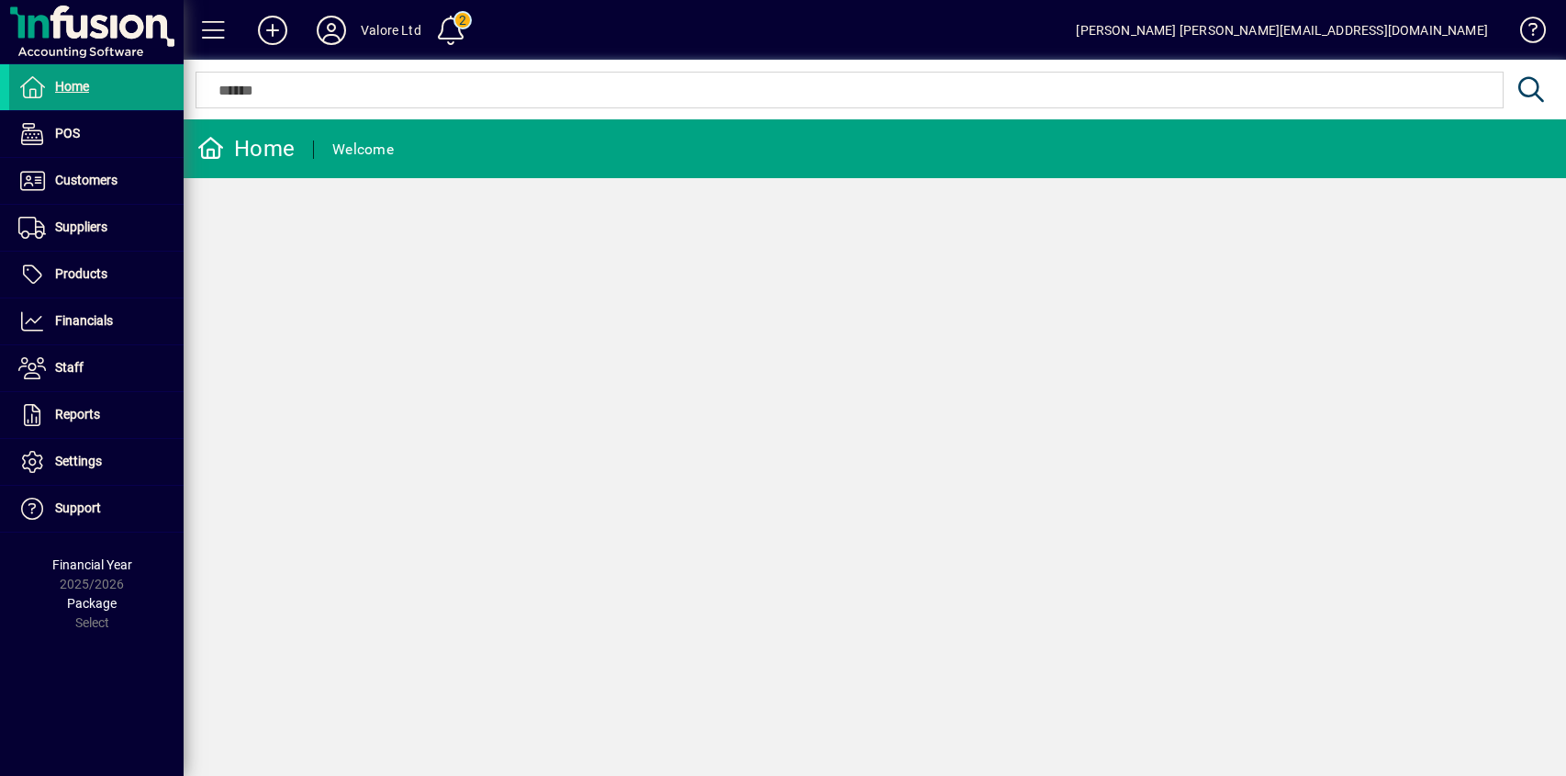 The width and height of the screenshot is (1566, 776). I want to click on span: Products, so click(81, 273).